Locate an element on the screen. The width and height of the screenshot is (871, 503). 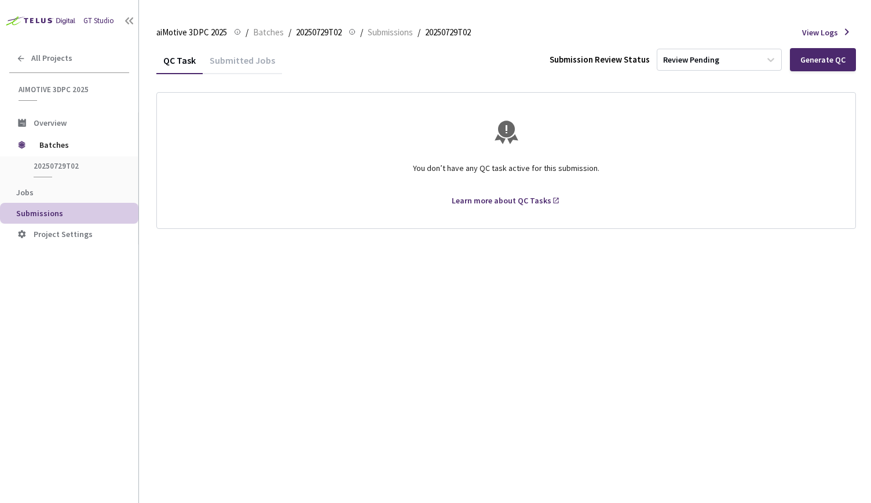
div: QC Task is located at coordinates (180, 64).